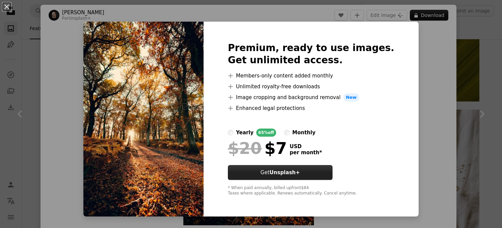  I want to click on li: Enhanced legal protections, so click(311, 108).